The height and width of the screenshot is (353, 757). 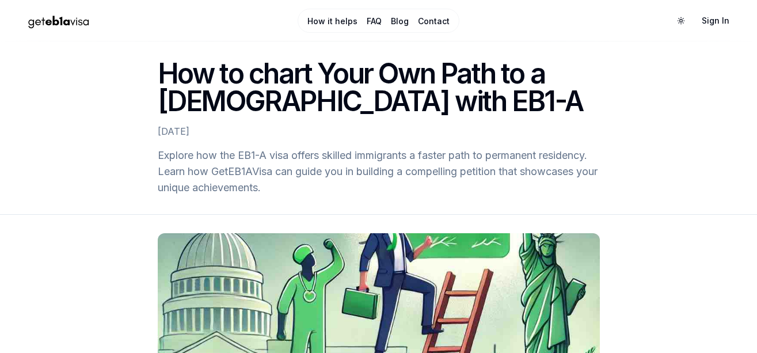 I want to click on a: Blog, so click(x=400, y=21).